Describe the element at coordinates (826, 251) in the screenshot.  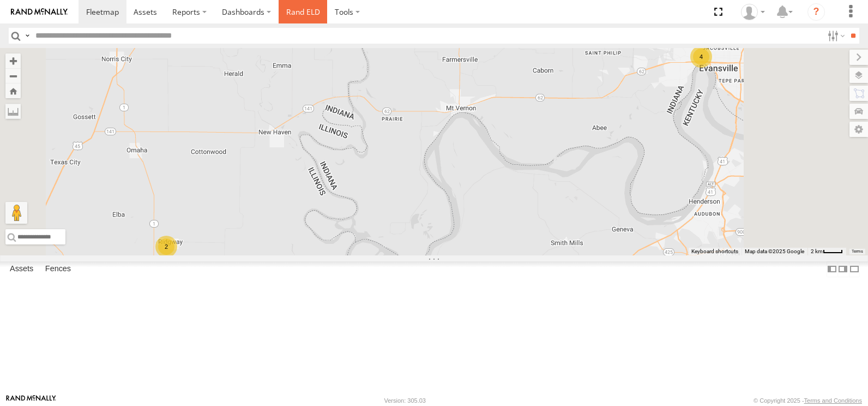
I see `button: Map Scale: 2 km per 33 pixels` at that location.